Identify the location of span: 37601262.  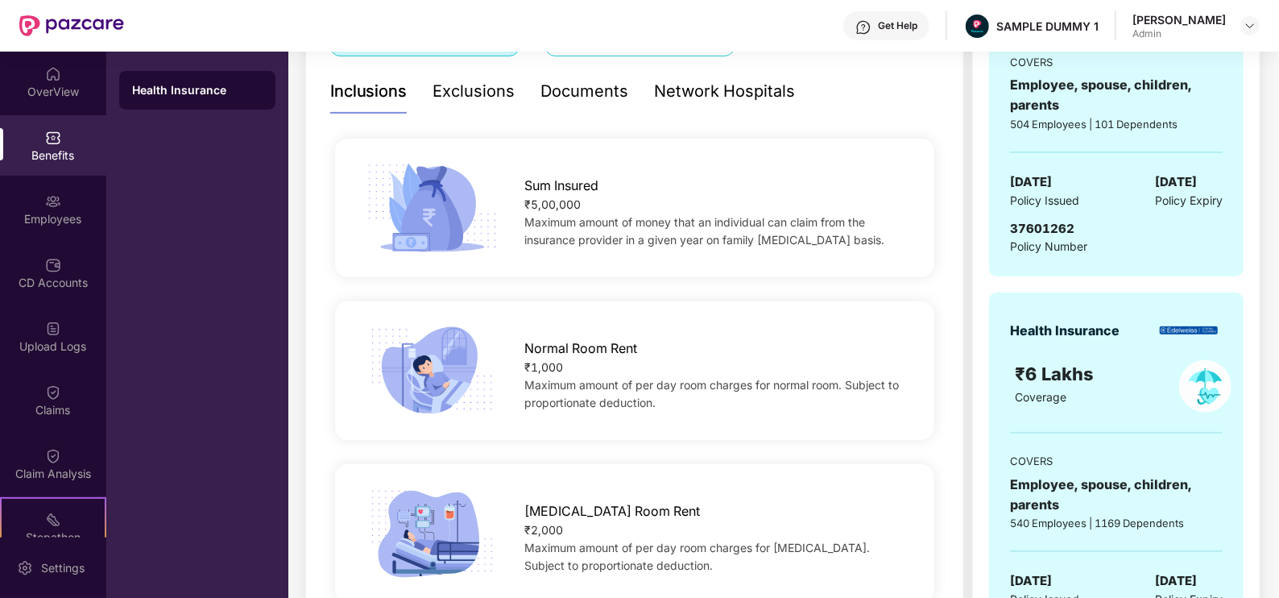
(1042, 228).